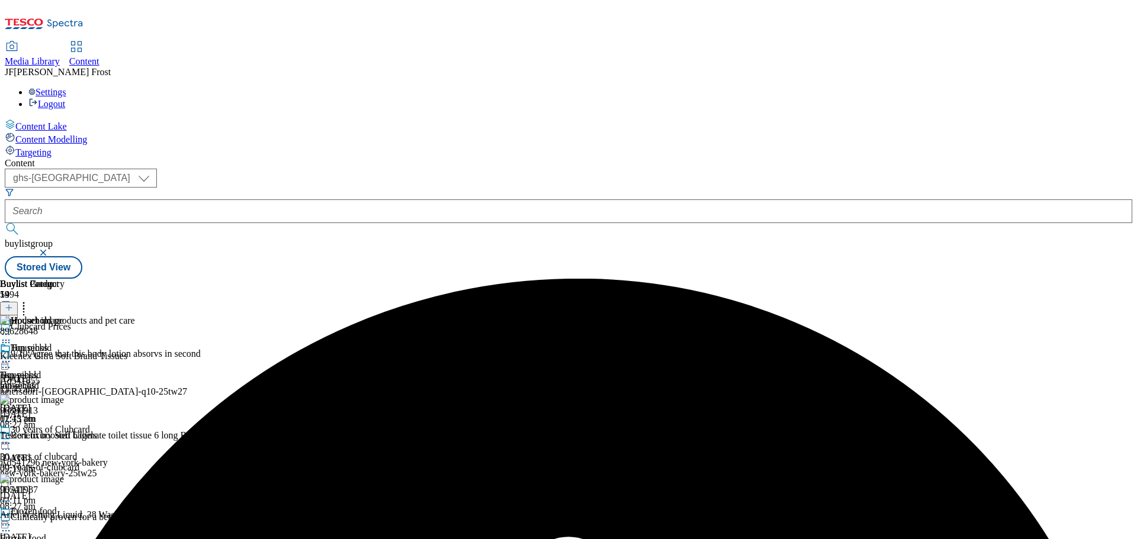  Describe the element at coordinates (32, 54) in the screenshot. I see `a: Media Library` at that location.